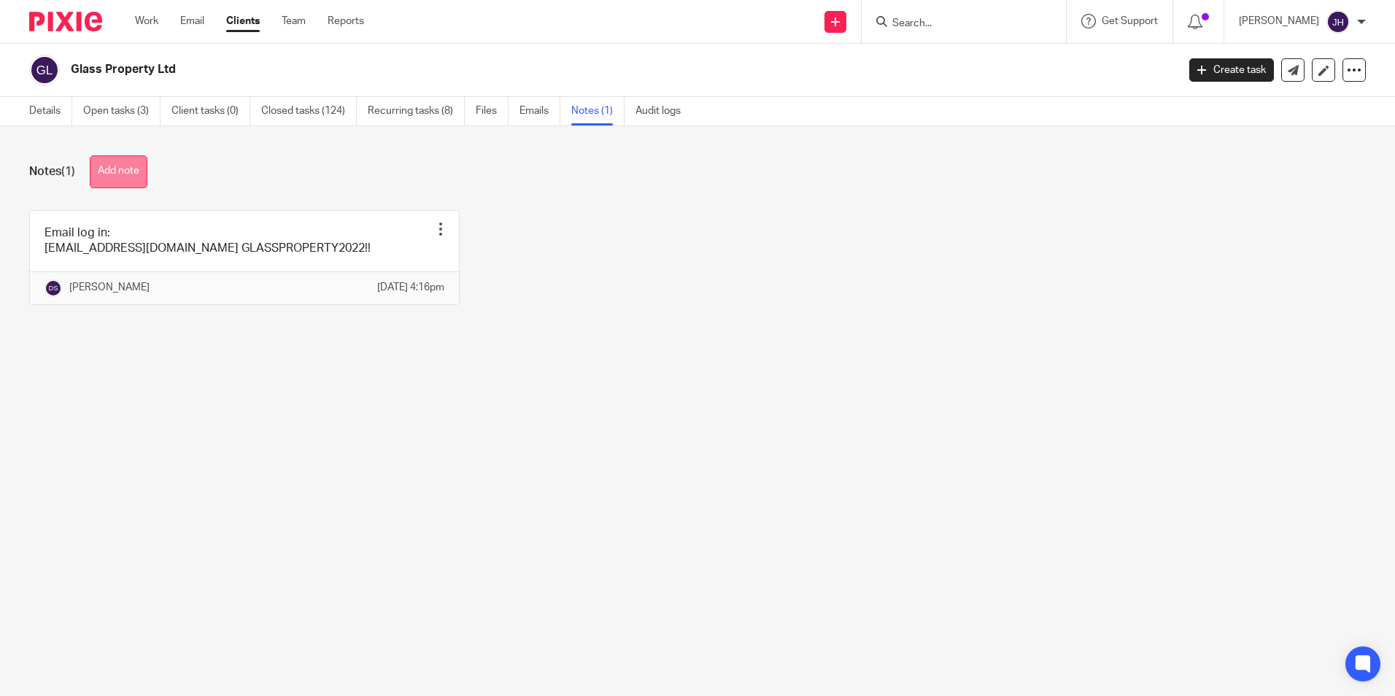 Image resolution: width=1395 pixels, height=696 pixels. What do you see at coordinates (509, 69) in the screenshot?
I see `h2: Glass Property Ltd` at bounding box center [509, 69].